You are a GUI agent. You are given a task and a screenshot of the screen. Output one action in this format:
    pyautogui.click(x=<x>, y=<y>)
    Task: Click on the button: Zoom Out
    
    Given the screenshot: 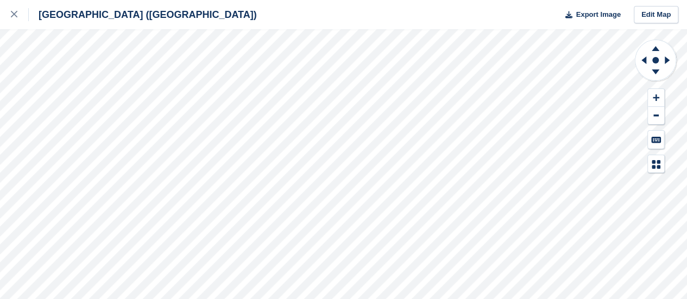 What is the action you would take?
    pyautogui.click(x=656, y=116)
    